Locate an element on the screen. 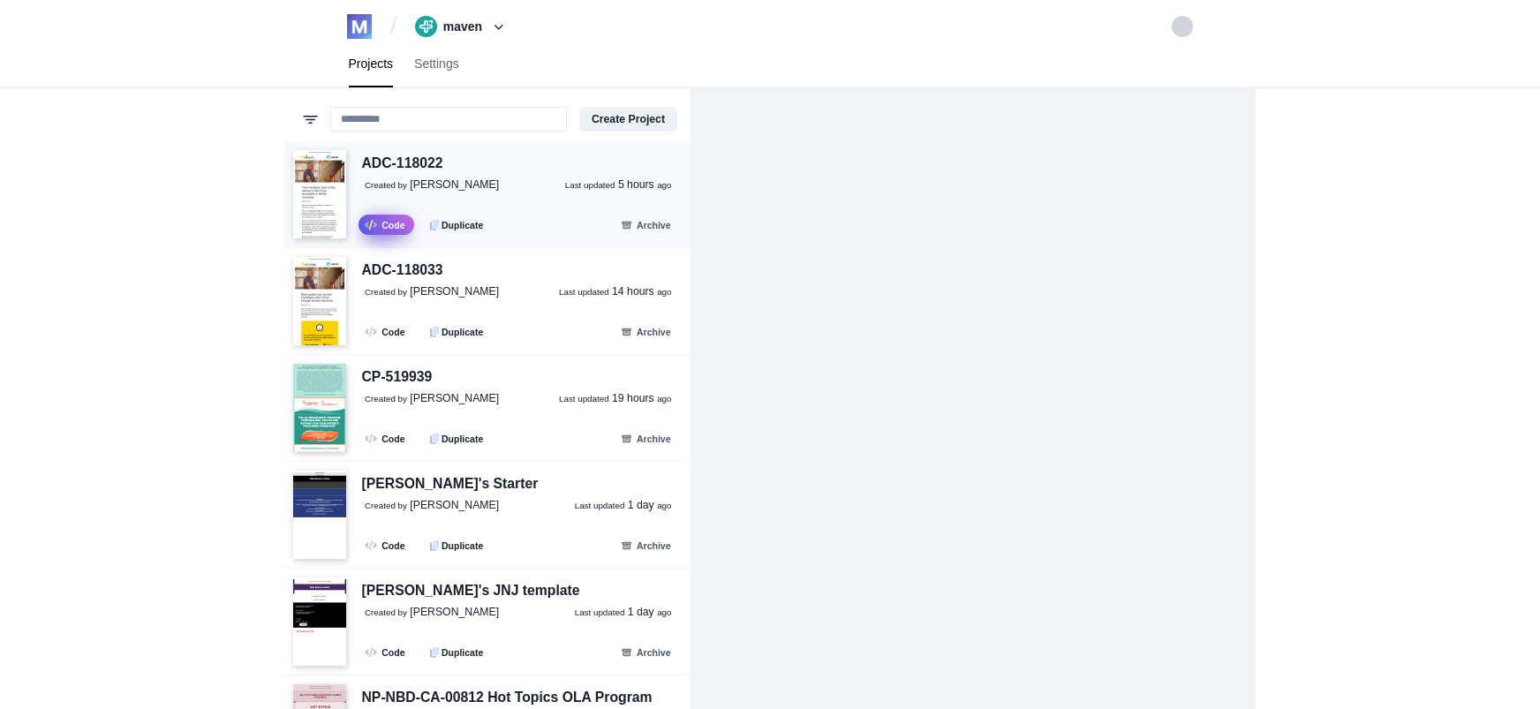 This screenshot has width=1540, height=709. div: ADC-118033 is located at coordinates (403, 270).